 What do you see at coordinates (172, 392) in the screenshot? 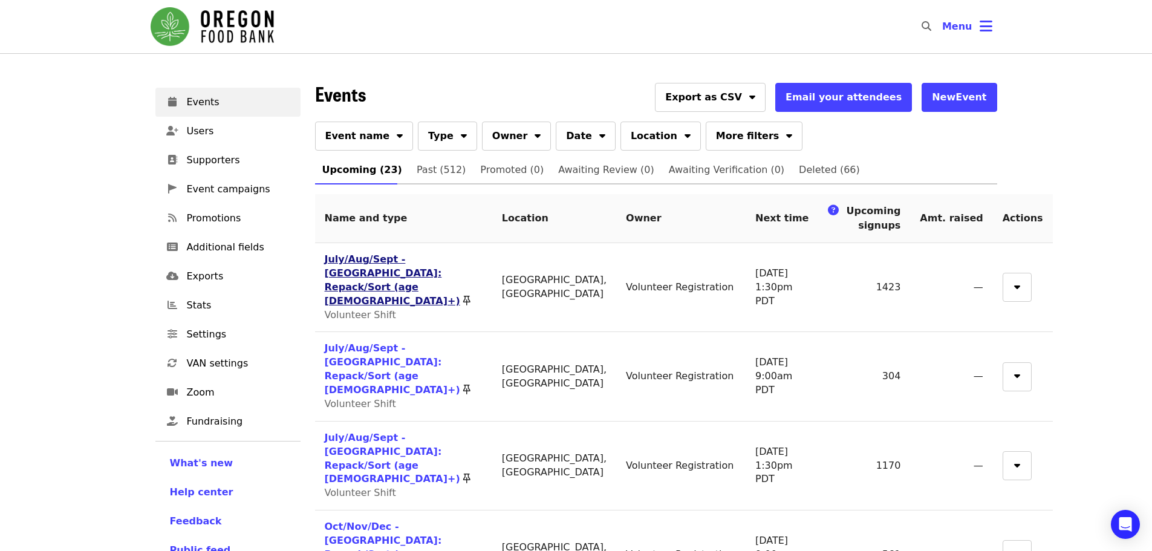
I see `i: video icon` at bounding box center [172, 392].